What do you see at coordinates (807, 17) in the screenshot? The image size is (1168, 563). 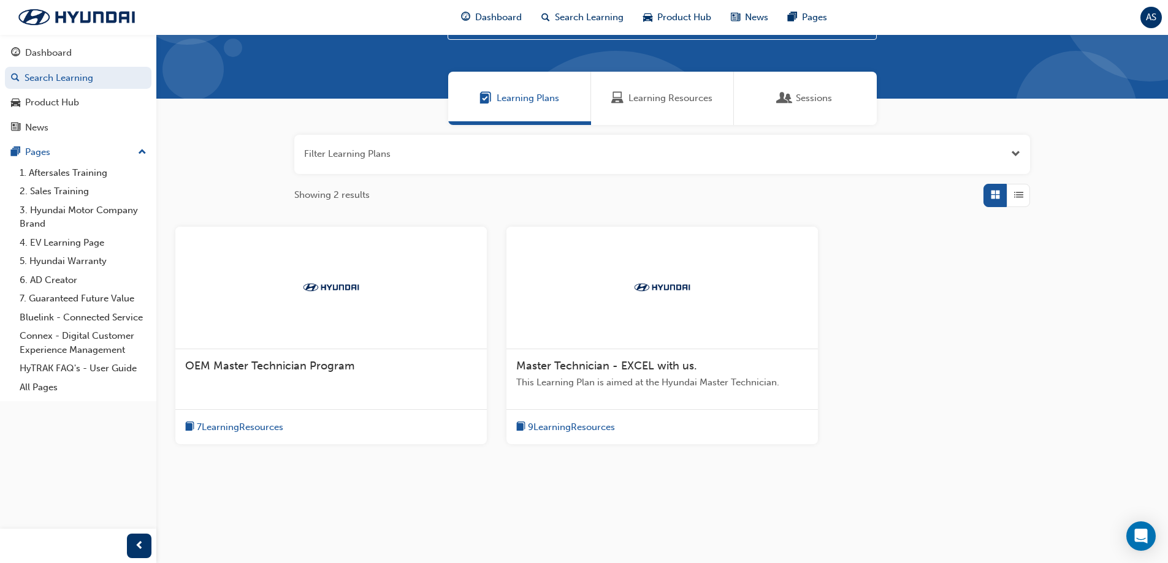 I see `a: pages-iconPages` at bounding box center [807, 17].